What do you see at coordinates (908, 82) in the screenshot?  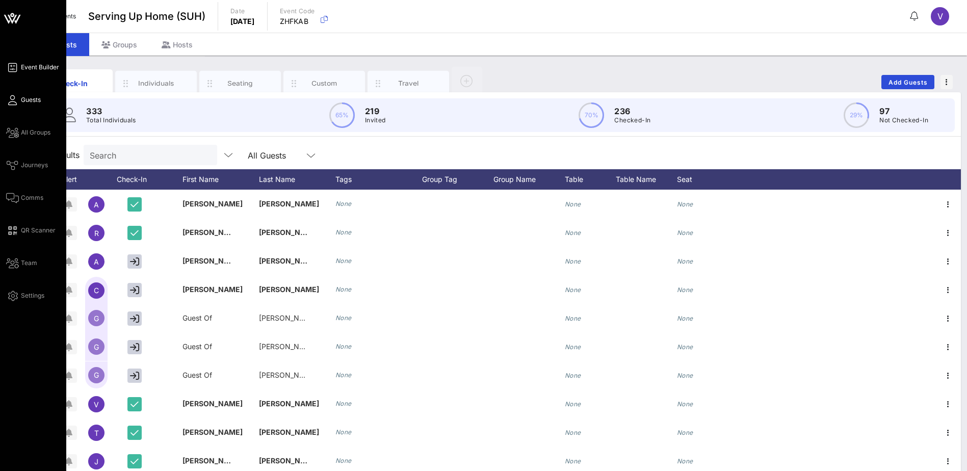 I see `span: Add Guests` at bounding box center [908, 82].